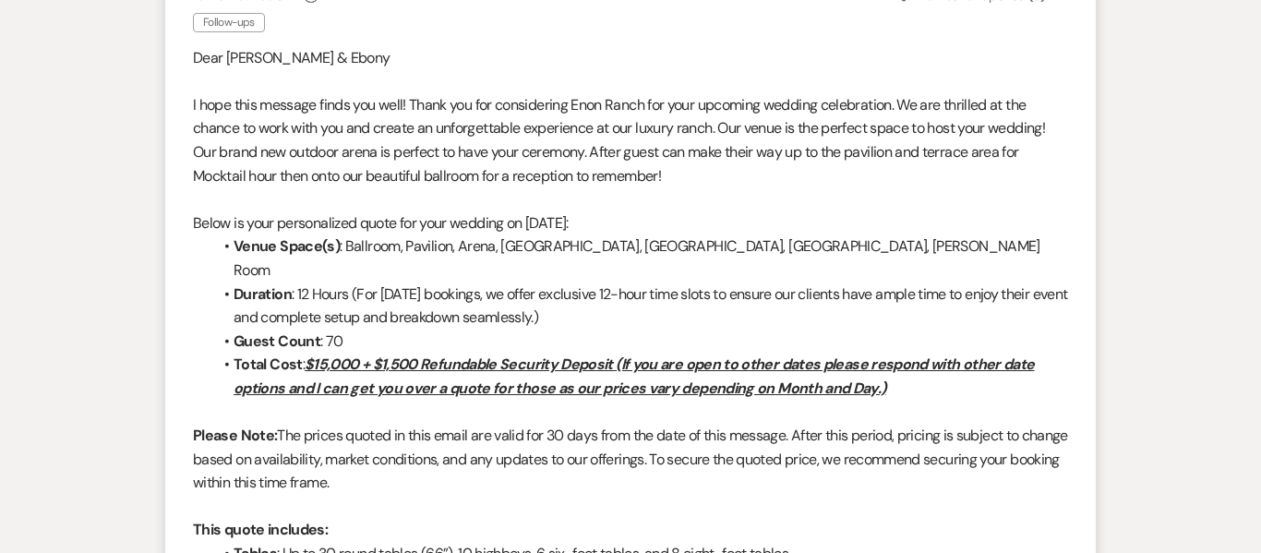  What do you see at coordinates (277, 341) in the screenshot?
I see `strong: Guest Count` at bounding box center [277, 341].